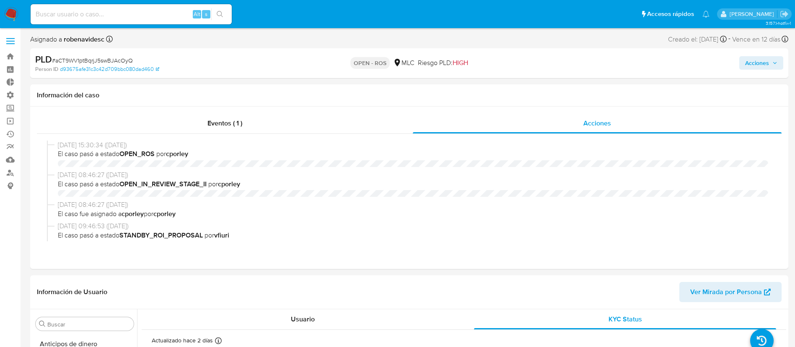 This screenshot has height=347, width=795. What do you see at coordinates (137, 153) in the screenshot?
I see `b: OPEN_ROS` at bounding box center [137, 153].